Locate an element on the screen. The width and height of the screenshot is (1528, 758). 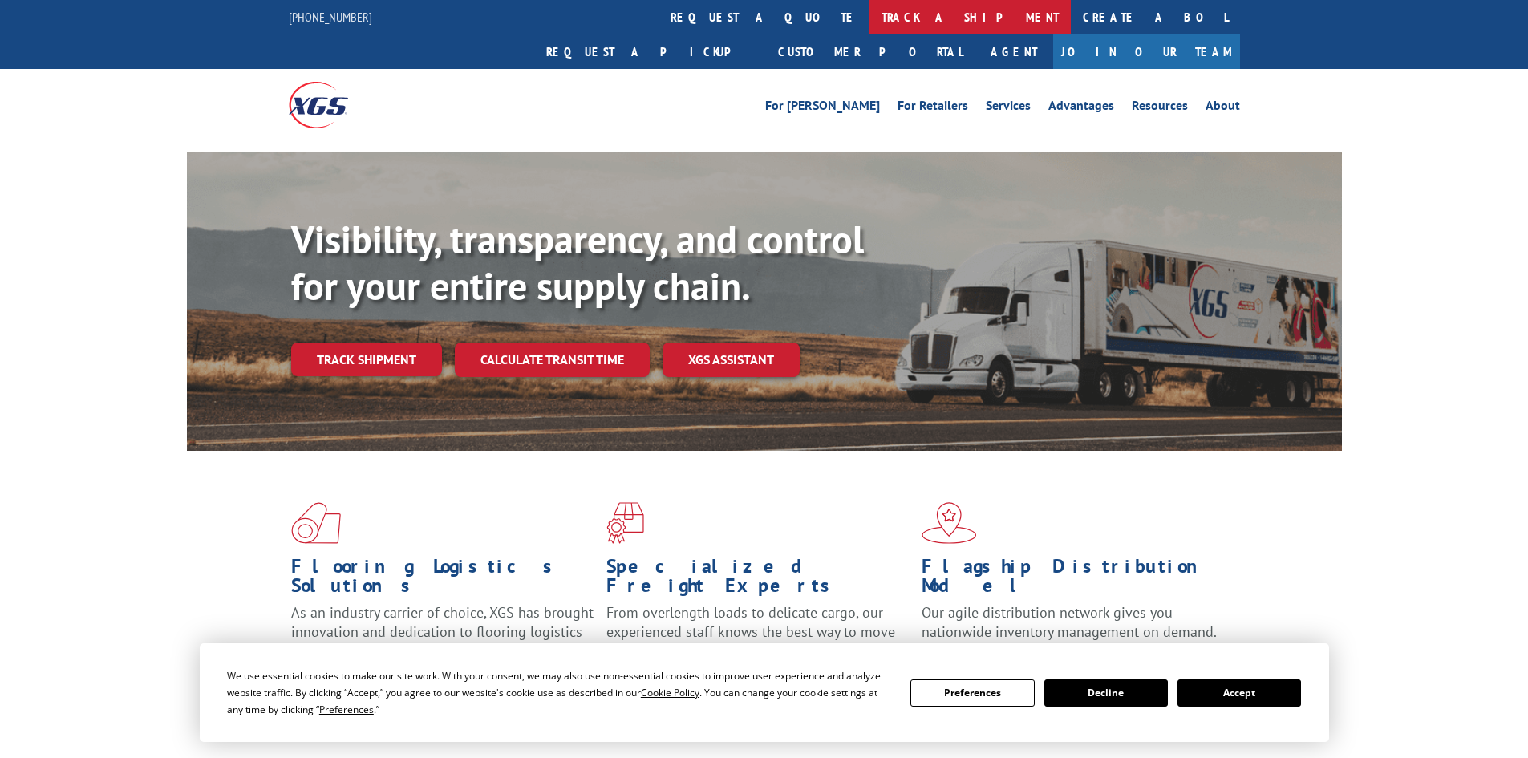
a: Resources is located at coordinates (1160, 108).